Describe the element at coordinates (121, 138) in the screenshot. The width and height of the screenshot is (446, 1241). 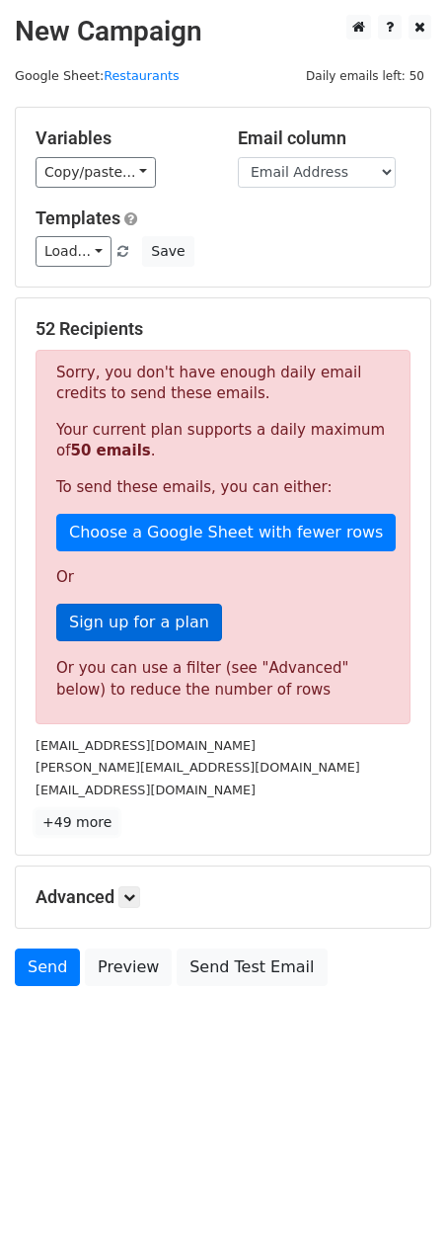
I see `h5: Variables` at that location.